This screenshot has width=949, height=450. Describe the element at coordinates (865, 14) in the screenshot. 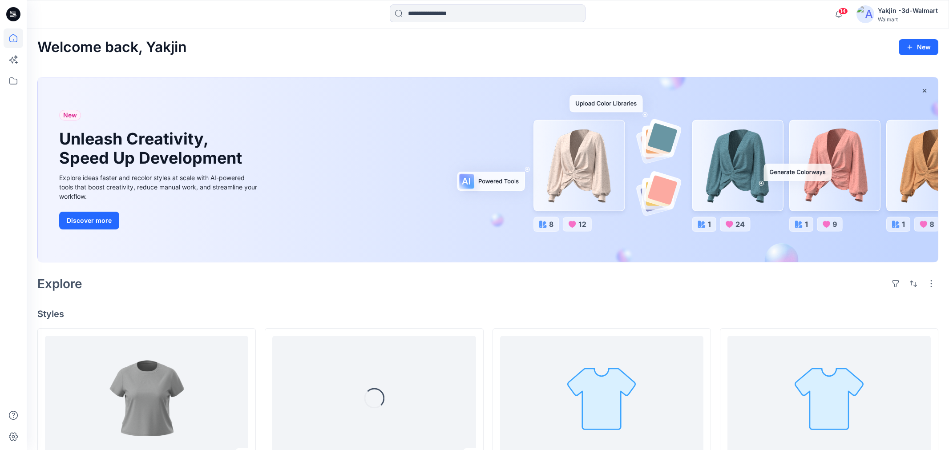

I see `img: avatar` at that location.